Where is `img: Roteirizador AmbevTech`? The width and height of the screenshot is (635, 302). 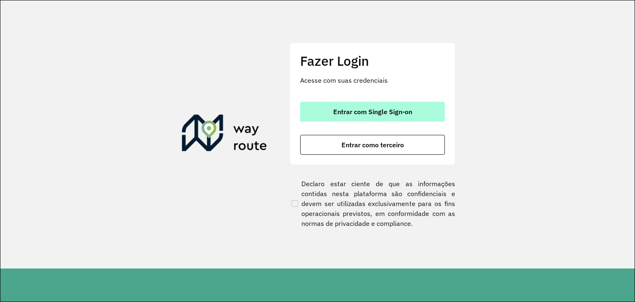
img: Roteirizador AmbevTech is located at coordinates (224, 134).